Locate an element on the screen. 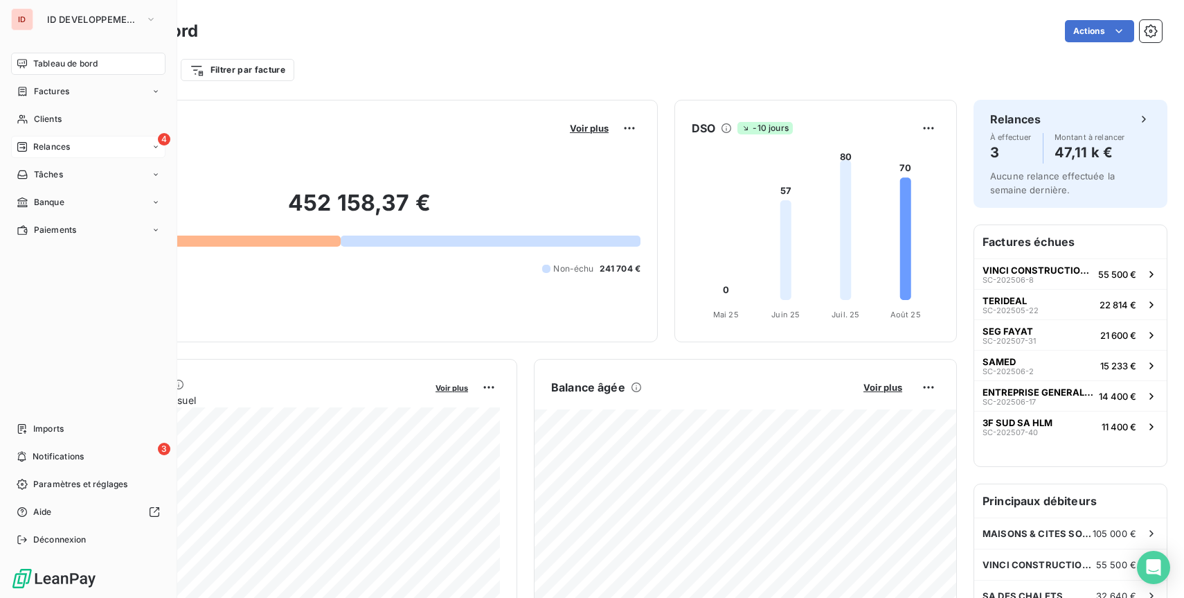 The height and width of the screenshot is (598, 1184). a: Tâches is located at coordinates (88, 174).